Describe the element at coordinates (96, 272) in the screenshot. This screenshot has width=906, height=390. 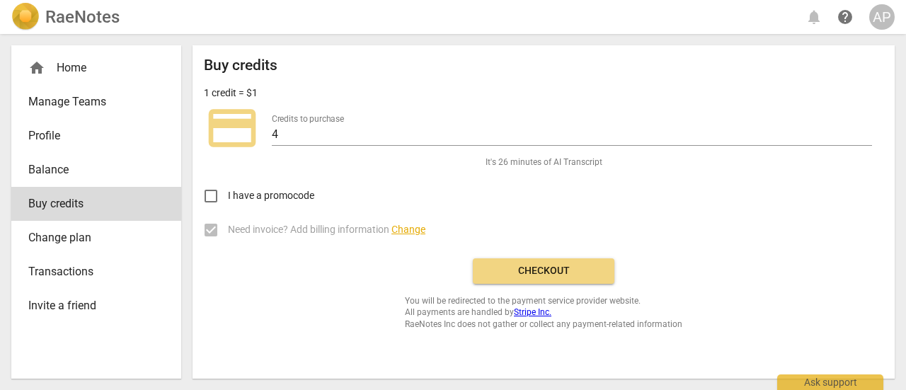
I see `a: Transactions` at that location.